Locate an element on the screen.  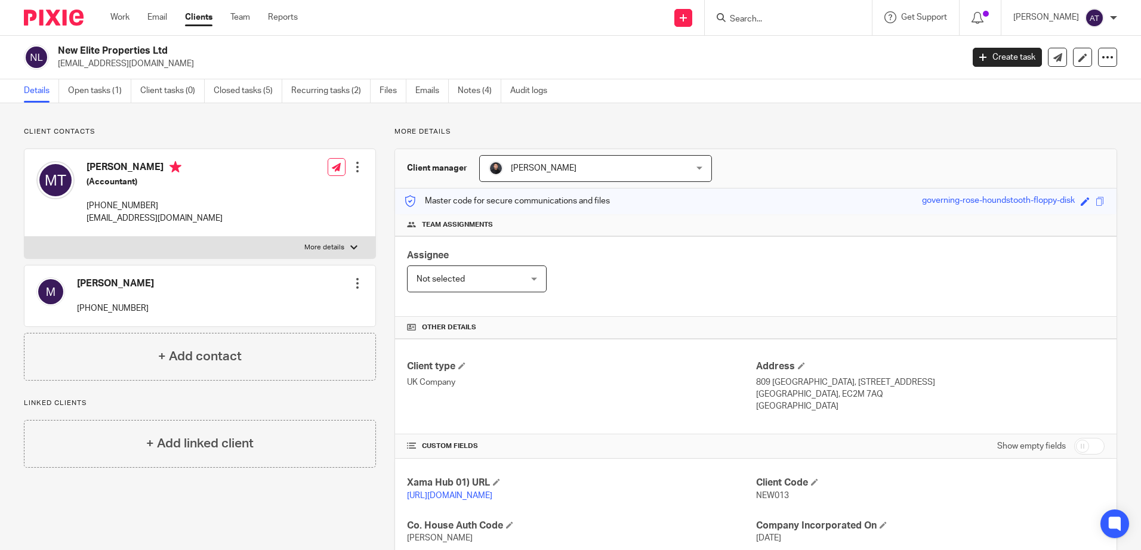
h4: Client Code is located at coordinates (930, 483).